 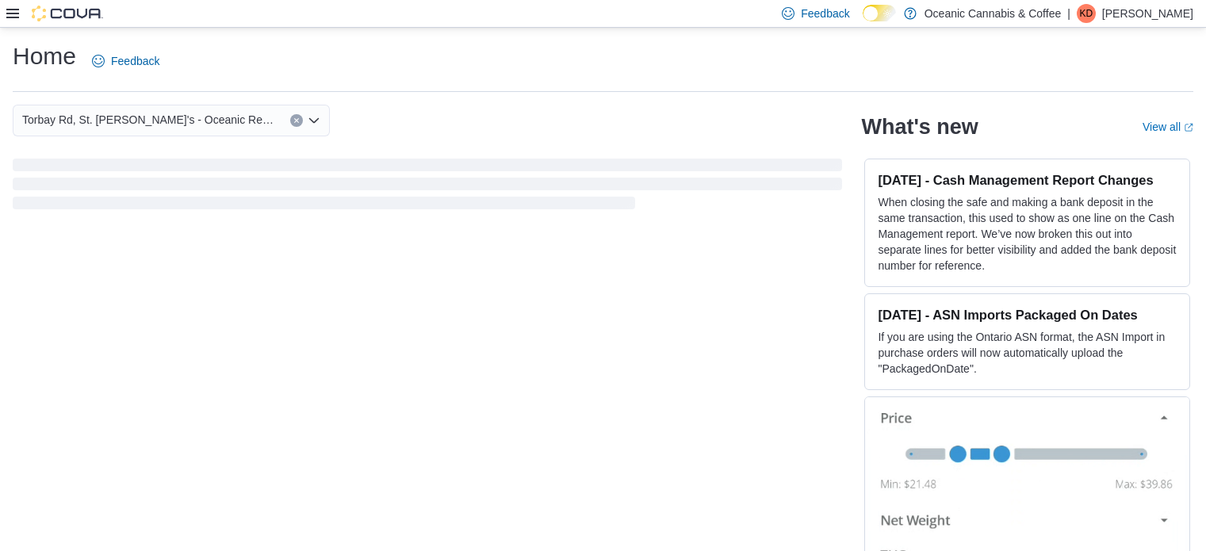 What do you see at coordinates (297, 121) in the screenshot?
I see `button: Clear input` at bounding box center [297, 121].